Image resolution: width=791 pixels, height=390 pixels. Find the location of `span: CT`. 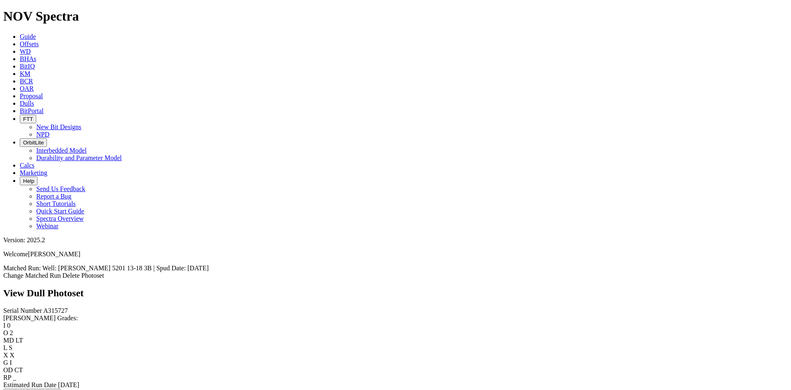

span: CT is located at coordinates (19, 369).